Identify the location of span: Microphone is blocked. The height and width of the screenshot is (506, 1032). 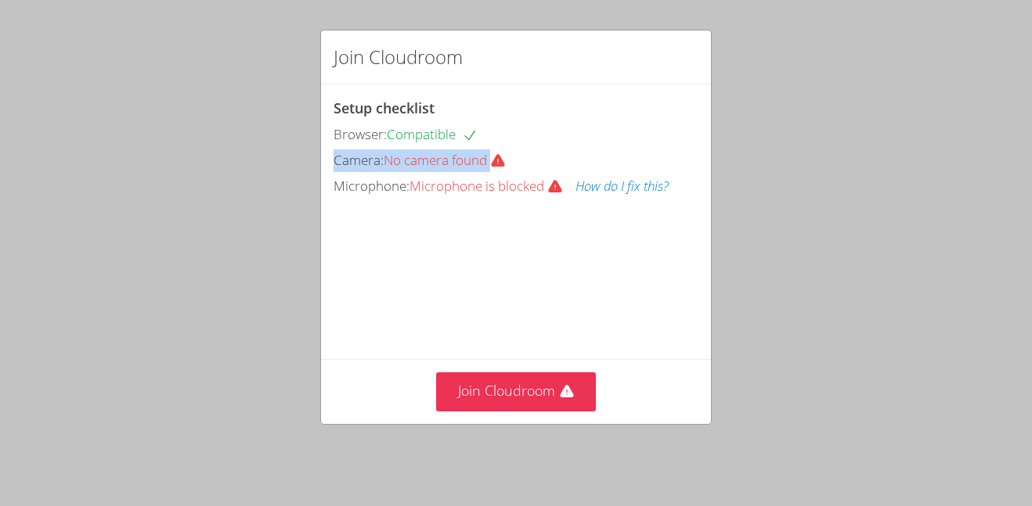
(492, 185).